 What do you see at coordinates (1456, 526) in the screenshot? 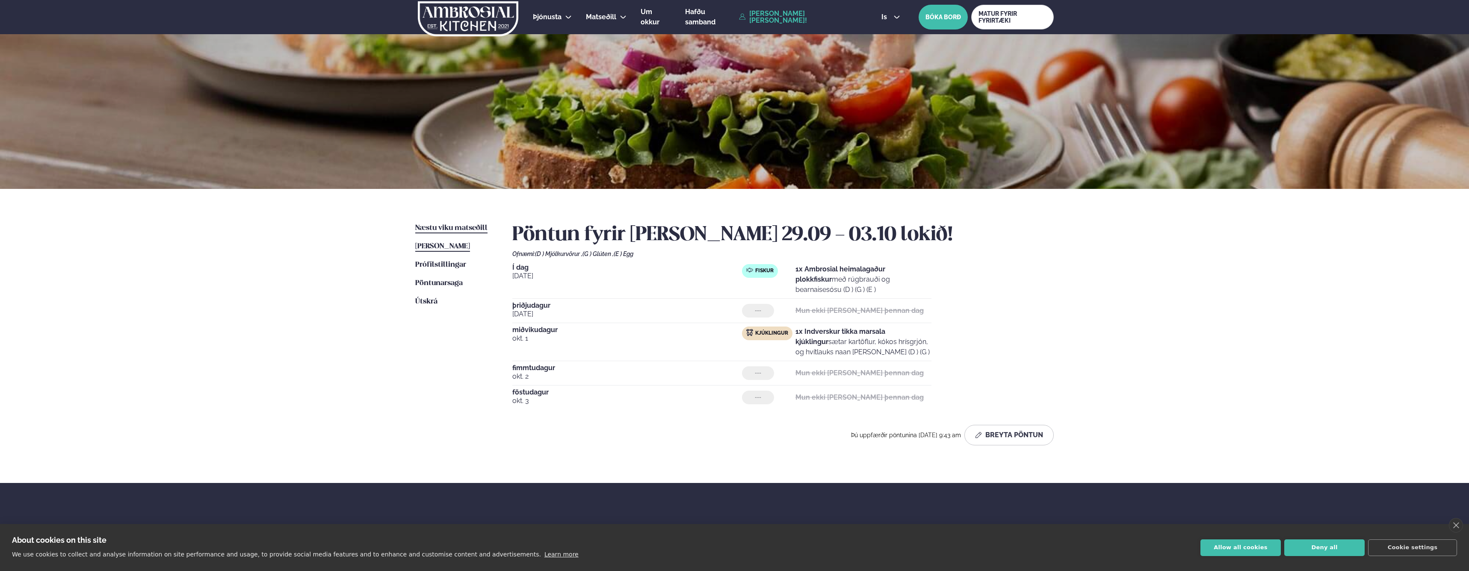
I see `a: close` at bounding box center [1456, 526].